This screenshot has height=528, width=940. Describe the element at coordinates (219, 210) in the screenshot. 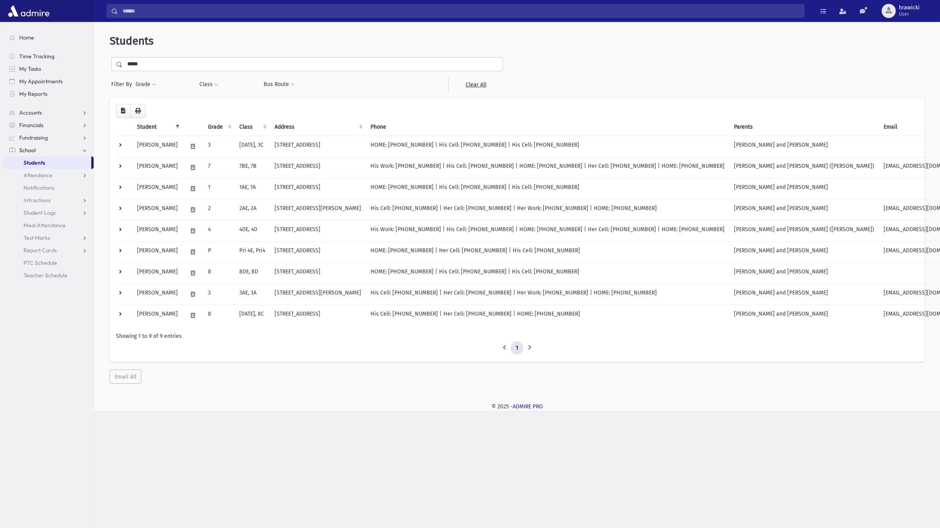

I see `td: 2` at that location.